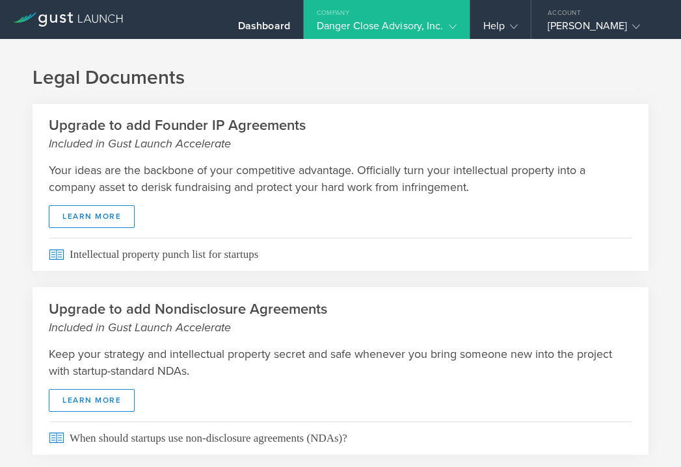 The height and width of the screenshot is (467, 681). Describe the element at coordinates (340, 254) in the screenshot. I see `span: Intellectual property punch list for startups` at that location.